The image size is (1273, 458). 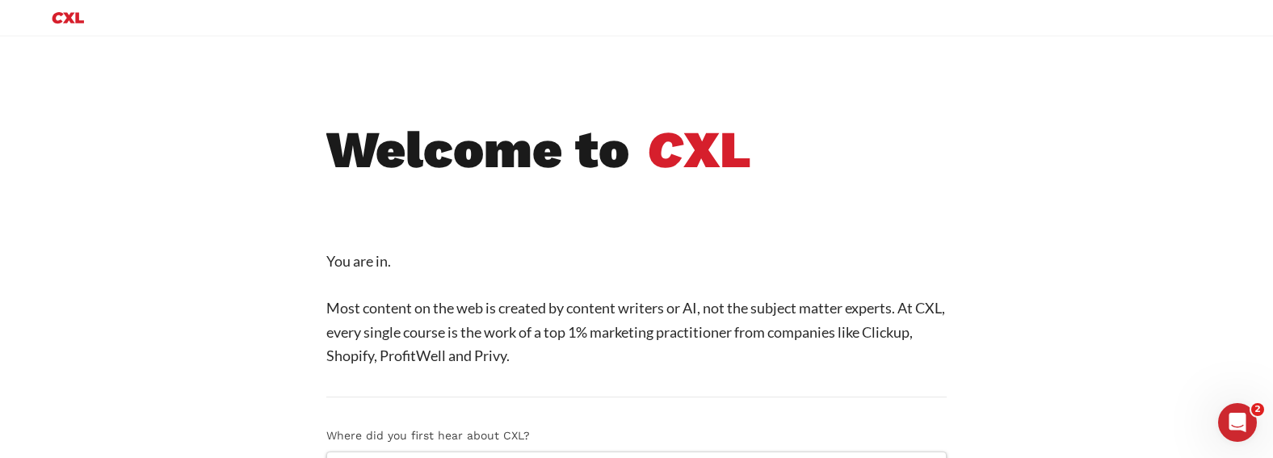 I want to click on span: 2, so click(x=1258, y=410).